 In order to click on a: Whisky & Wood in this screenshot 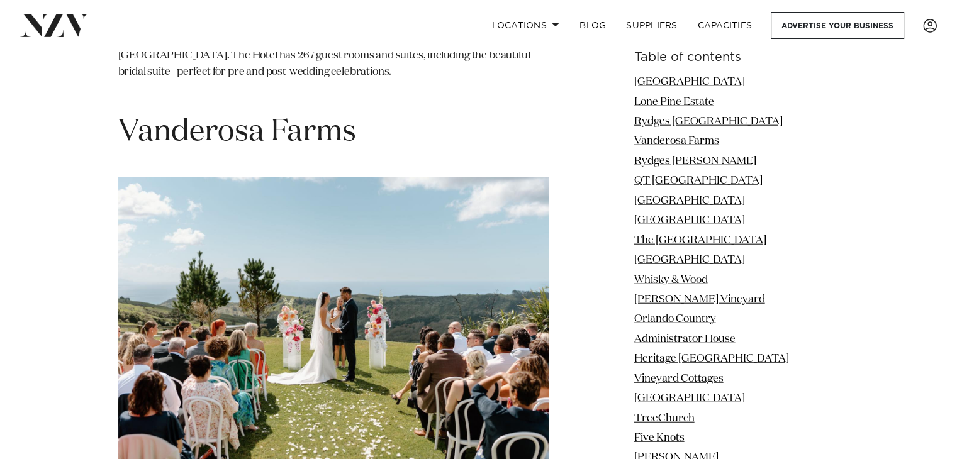, I will do `click(671, 279)`.